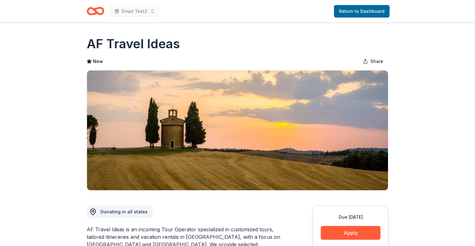 The height and width of the screenshot is (246, 475). I want to click on a: Return to Dashboard, so click(361, 11).